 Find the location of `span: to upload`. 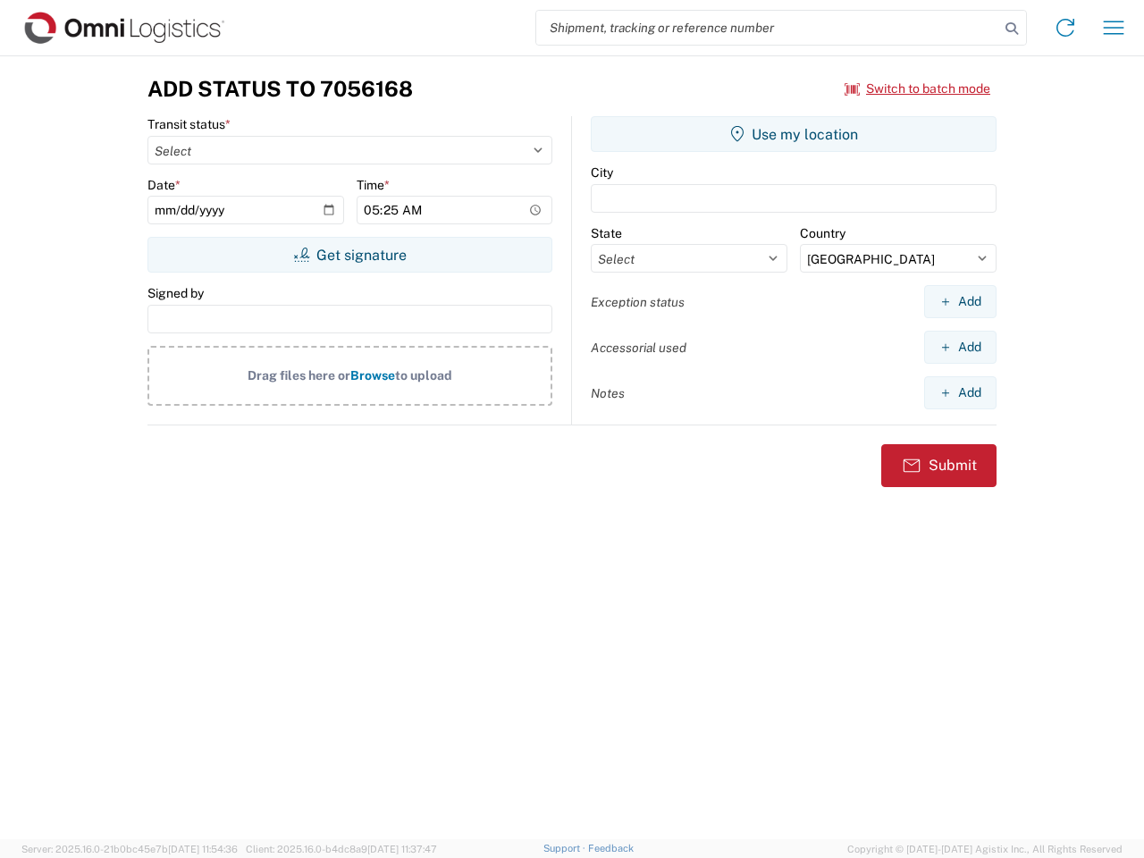

span: to upload is located at coordinates (423, 375).